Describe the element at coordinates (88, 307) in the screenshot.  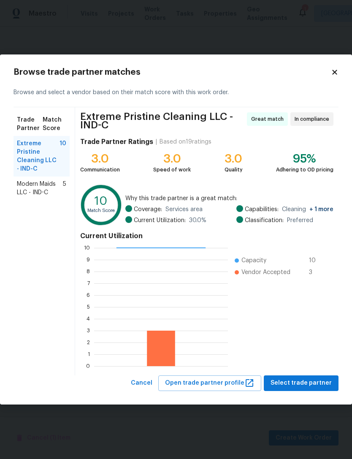
I see `text: 5` at that location.